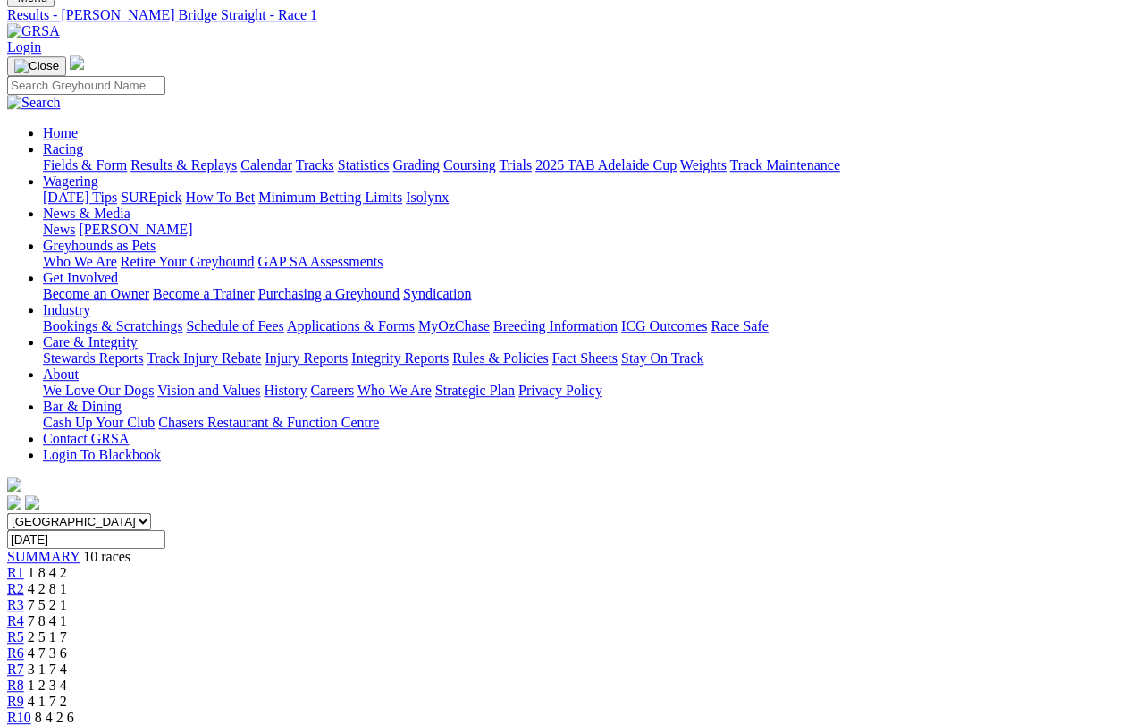 The image size is (1144, 725). I want to click on input: Select date, so click(86, 539).